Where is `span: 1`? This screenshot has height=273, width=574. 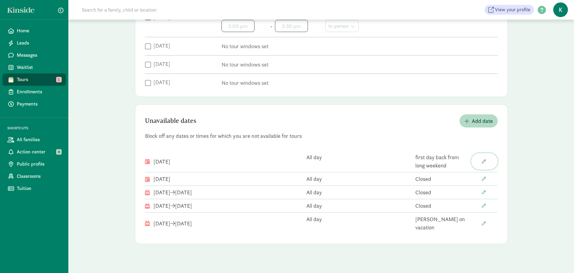 span: 1 is located at coordinates (59, 80).